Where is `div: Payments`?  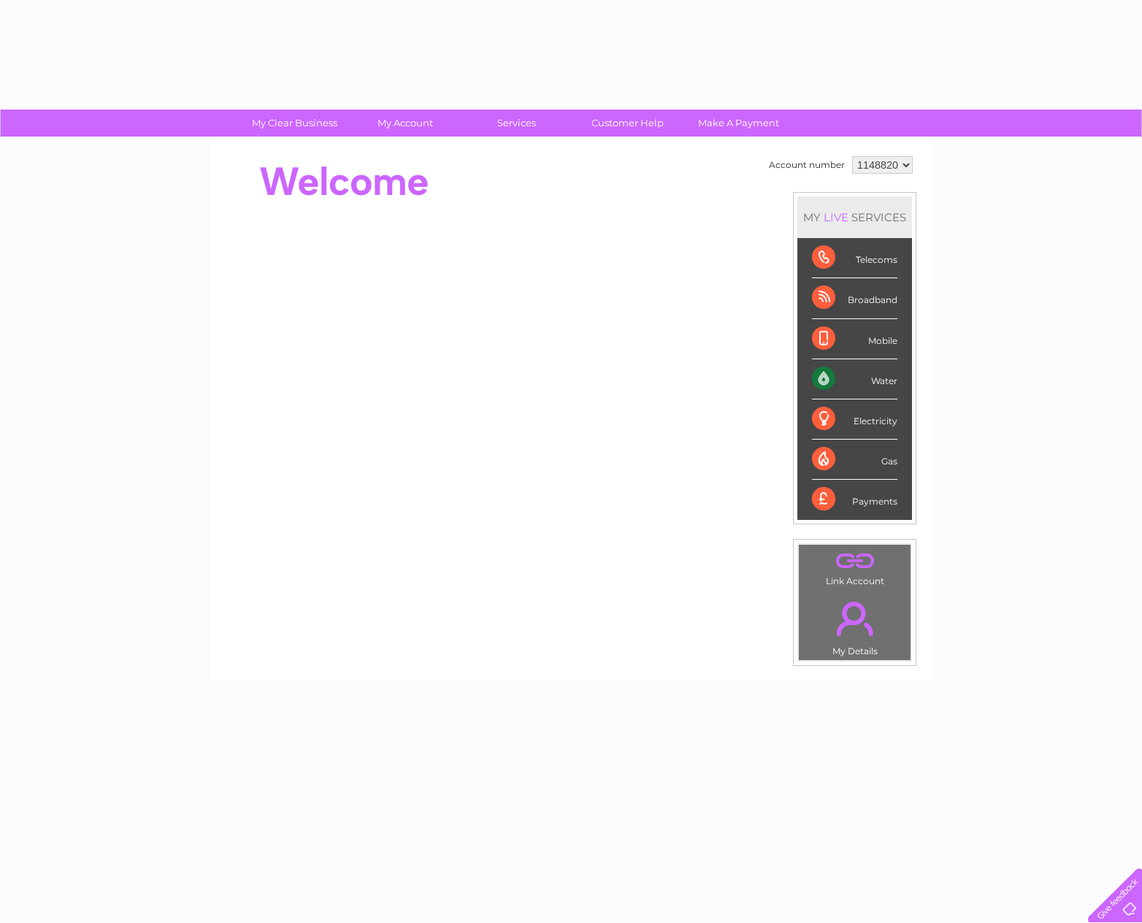 div: Payments is located at coordinates (855, 500).